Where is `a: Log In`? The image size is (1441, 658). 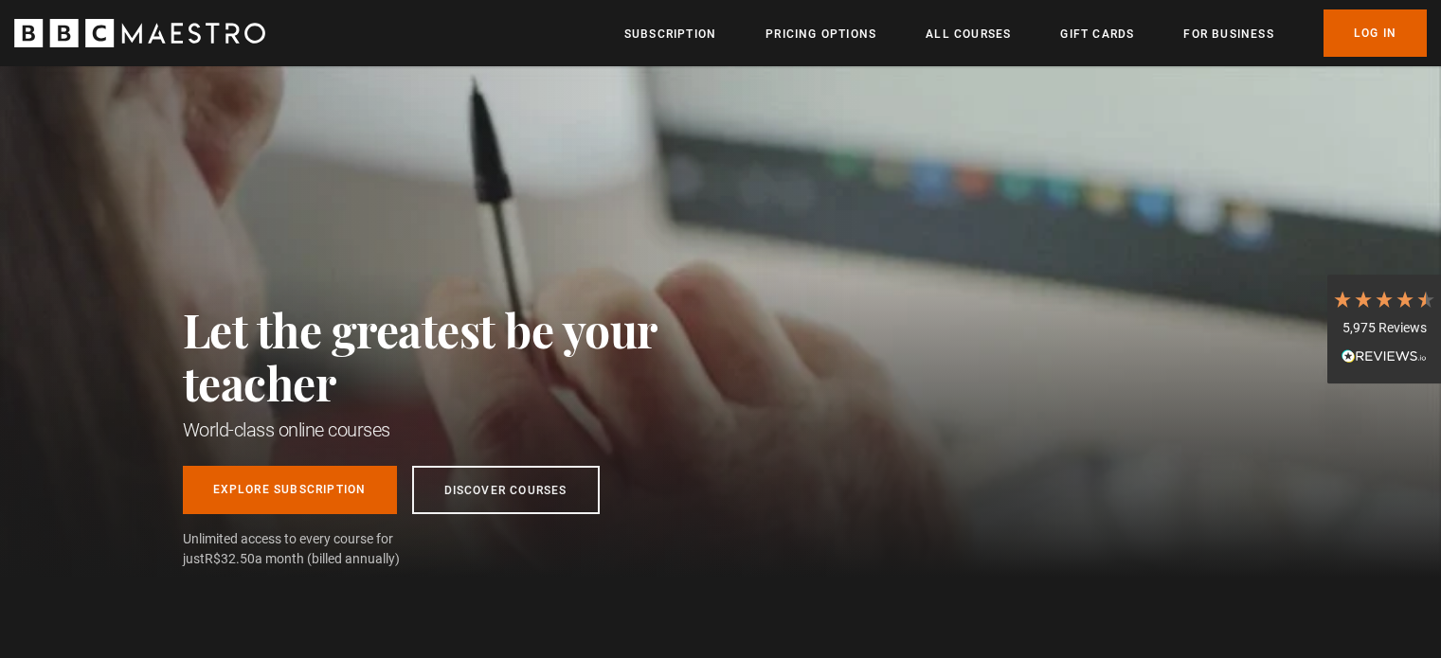 a: Log In is located at coordinates (1375, 33).